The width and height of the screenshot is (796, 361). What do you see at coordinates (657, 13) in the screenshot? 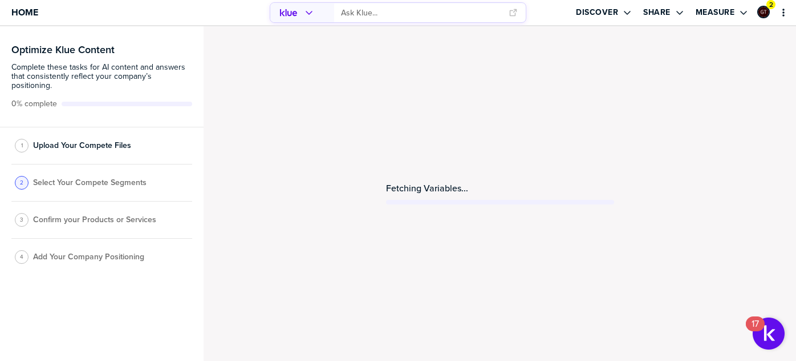
I see `label: Share` at bounding box center [657, 13].